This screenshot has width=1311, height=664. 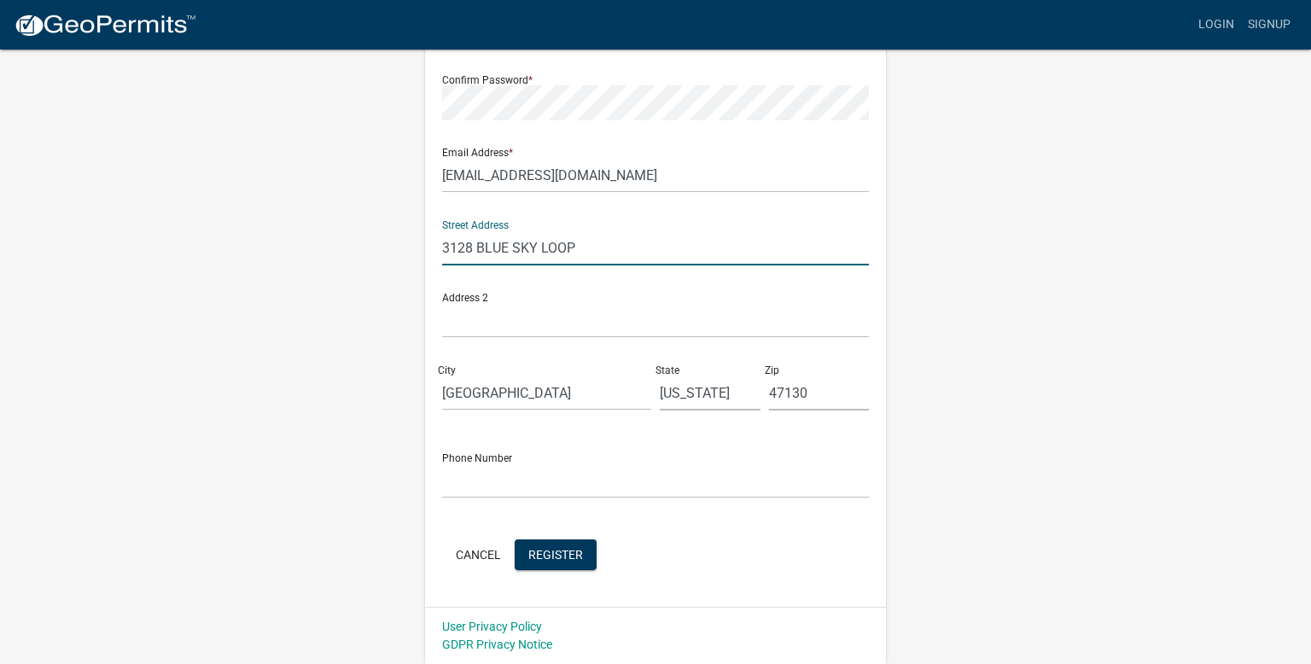 What do you see at coordinates (556, 554) in the screenshot?
I see `span: Register` at bounding box center [556, 554].